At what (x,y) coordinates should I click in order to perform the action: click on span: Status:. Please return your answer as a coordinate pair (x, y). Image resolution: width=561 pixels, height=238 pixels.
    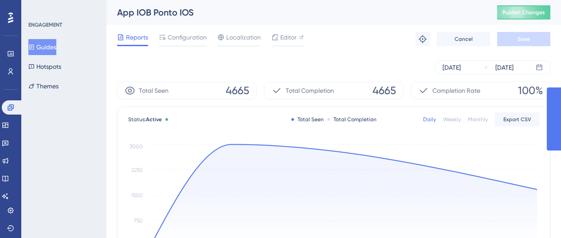
    Looking at the image, I should click on (145, 119).